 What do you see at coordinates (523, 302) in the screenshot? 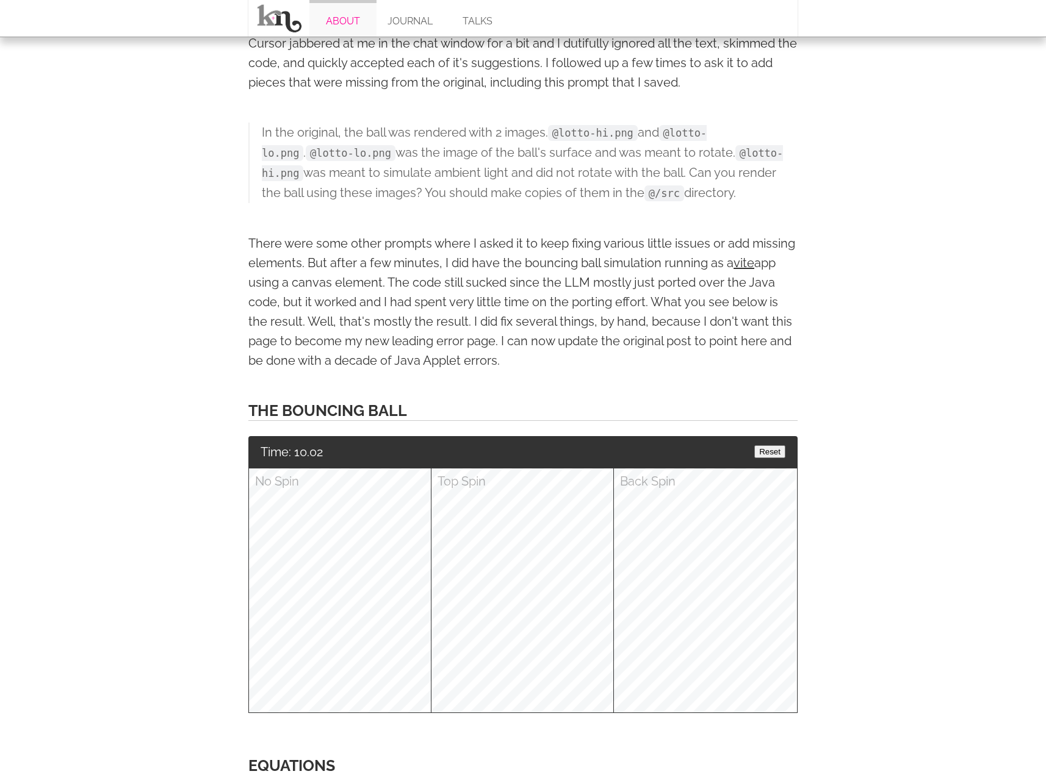
I see `p: There were some other prompts where I asked it to keep fixing various little issues or add missin...` at bounding box center [523, 302].